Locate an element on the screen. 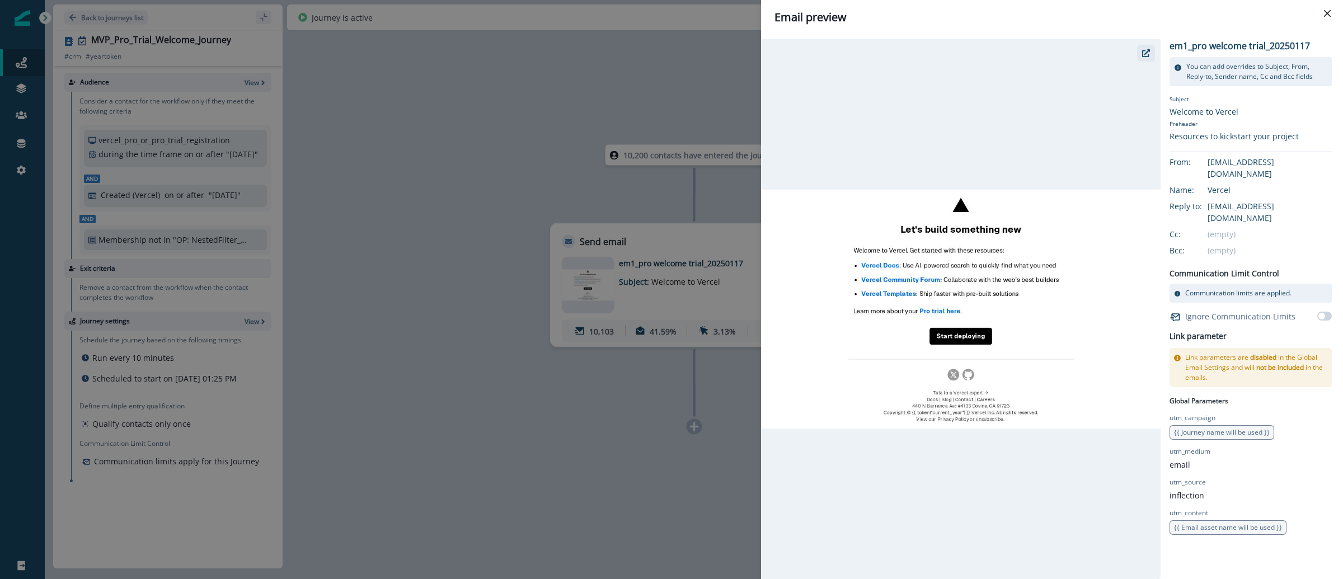 Image resolution: width=1343 pixels, height=579 pixels. div: Welcome to Vercel is located at coordinates (1234, 111).